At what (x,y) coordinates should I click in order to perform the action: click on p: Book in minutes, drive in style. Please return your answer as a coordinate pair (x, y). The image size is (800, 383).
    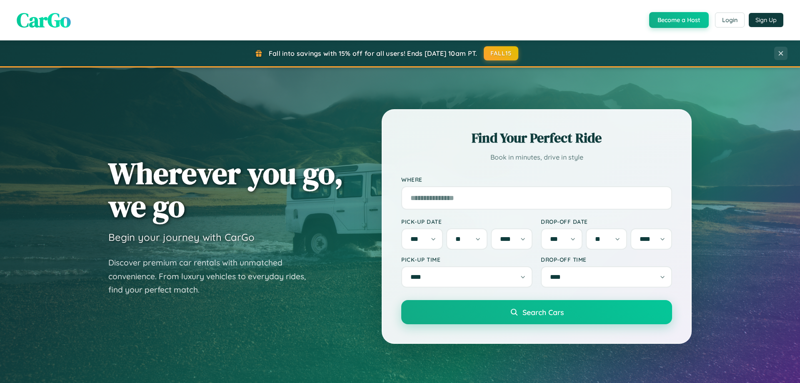
    Looking at the image, I should click on (537, 157).